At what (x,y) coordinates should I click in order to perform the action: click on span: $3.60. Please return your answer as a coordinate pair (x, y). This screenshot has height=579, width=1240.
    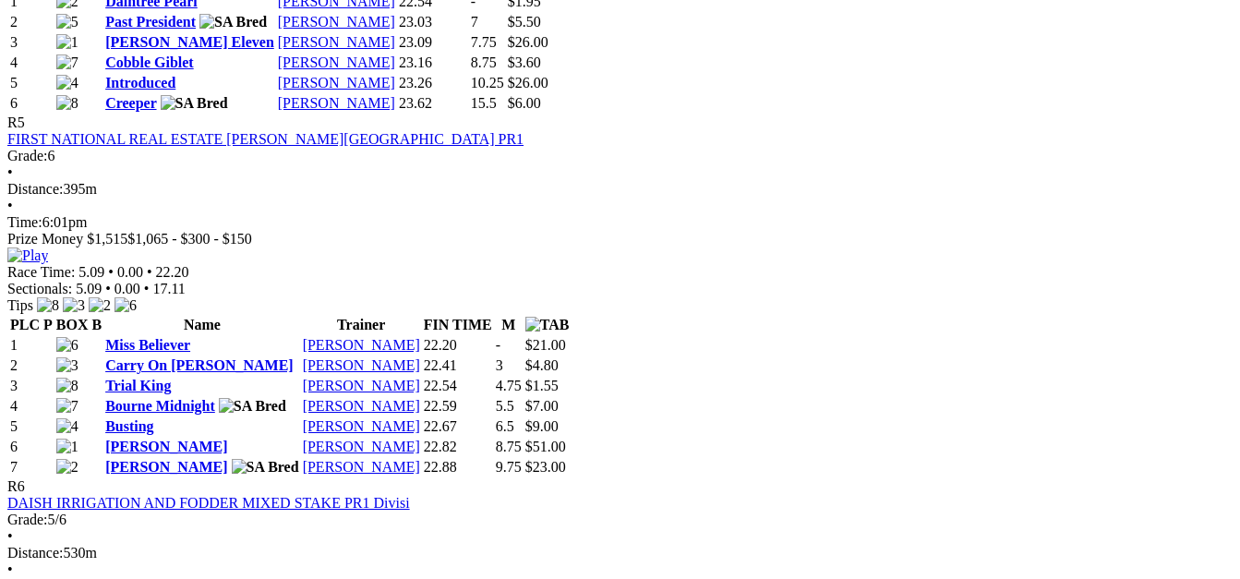
    Looking at the image, I should click on (525, 62).